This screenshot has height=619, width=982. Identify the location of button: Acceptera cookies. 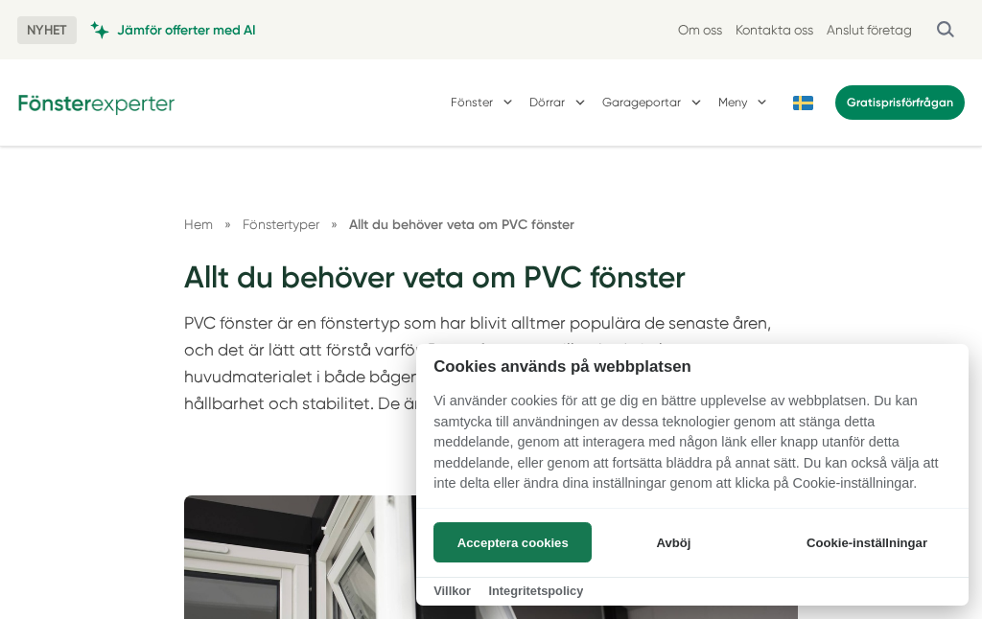
(512, 543).